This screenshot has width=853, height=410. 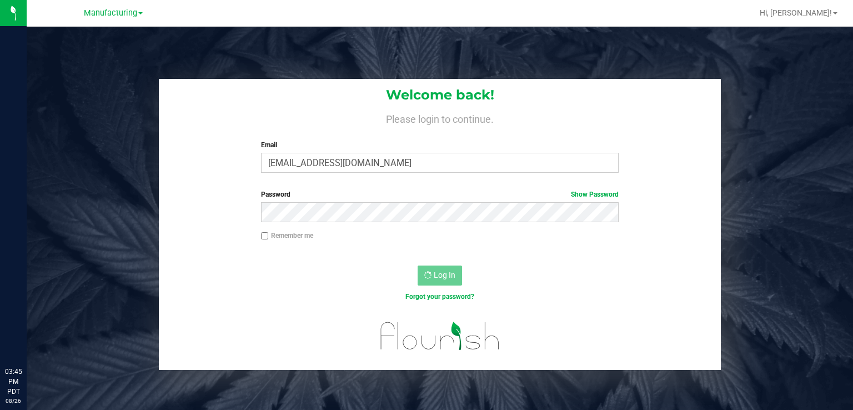 What do you see at coordinates (595, 194) in the screenshot?
I see `a: Show Password` at bounding box center [595, 194].